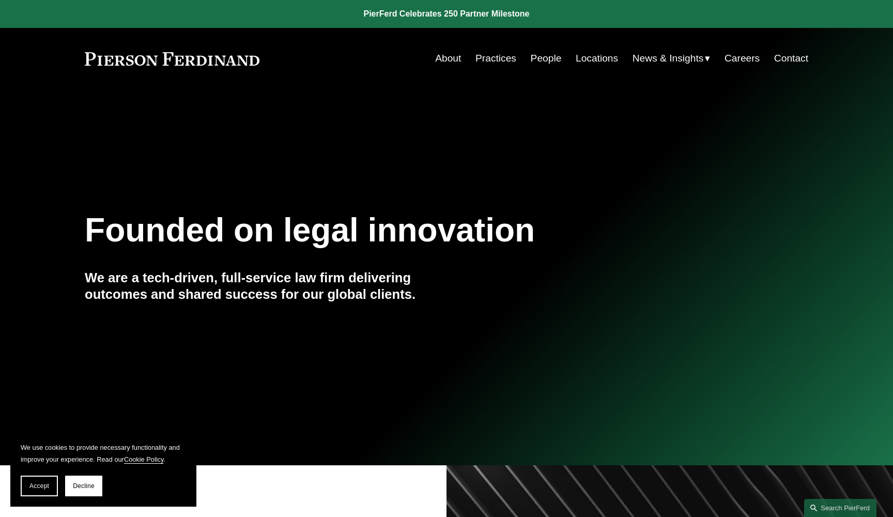  I want to click on a: Locations, so click(597, 58).